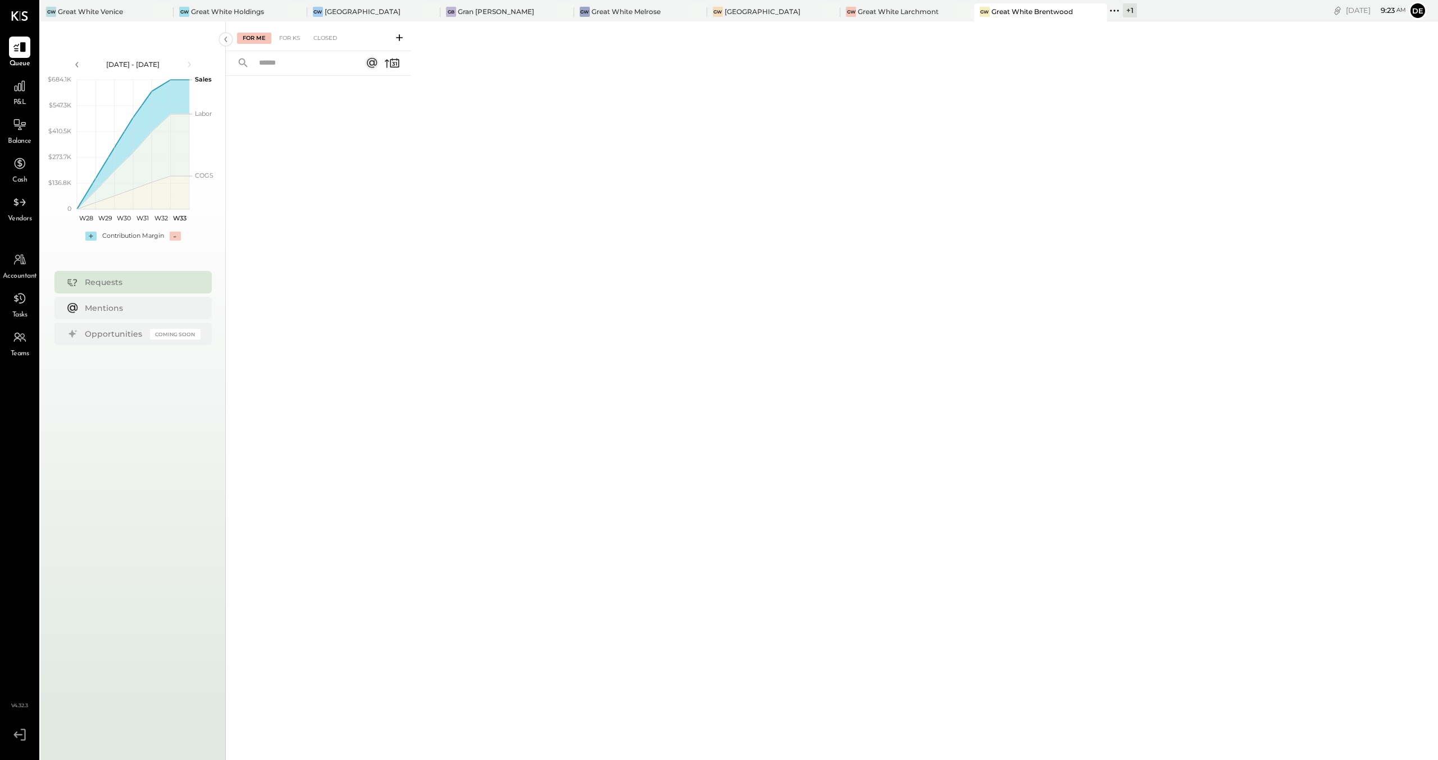 The height and width of the screenshot is (760, 1438). Describe the element at coordinates (60, 131) in the screenshot. I see `text: $410.5K` at that location.